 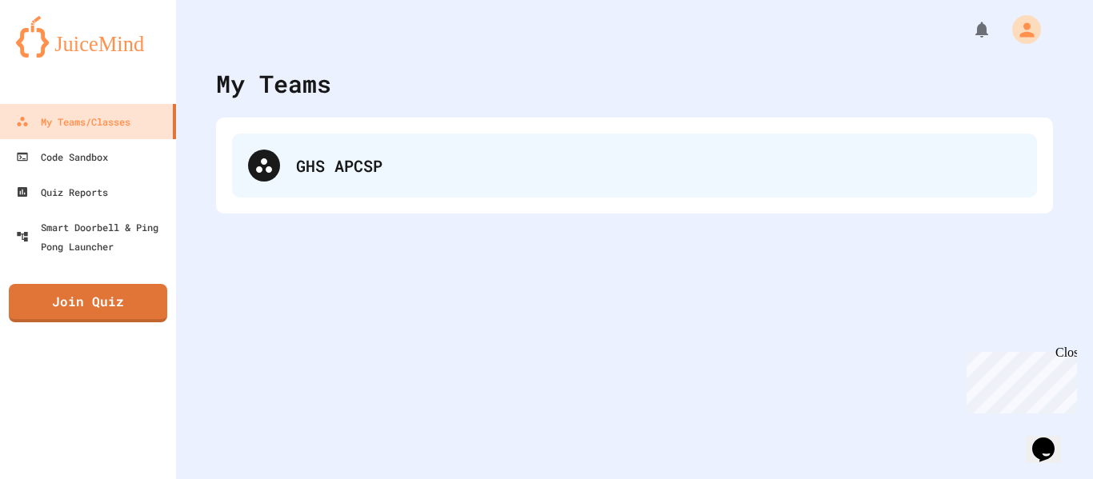 I want to click on div: Quiz Reports, so click(x=62, y=192).